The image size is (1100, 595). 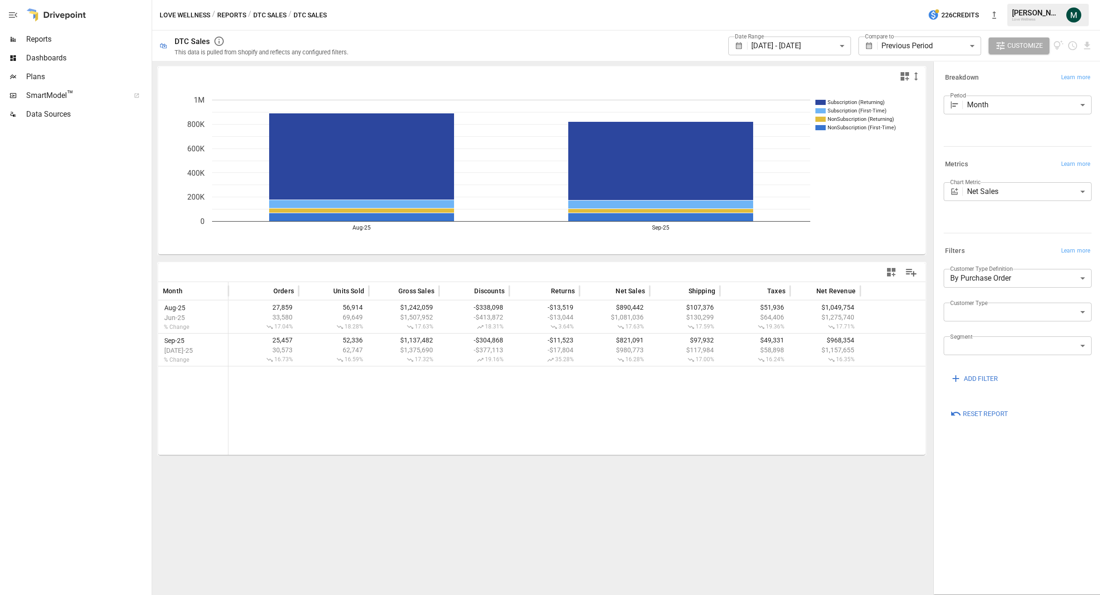 I want to click on span: $107,376, so click(x=685, y=307).